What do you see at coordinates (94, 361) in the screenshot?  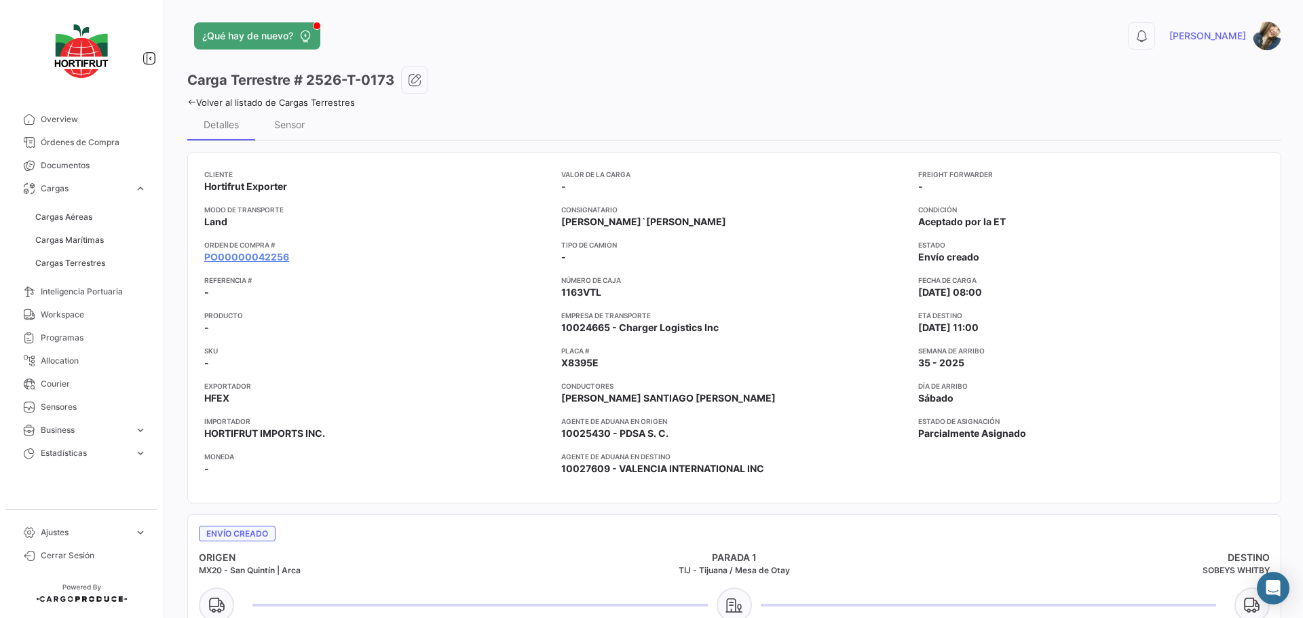 I see `span: Allocation` at bounding box center [94, 361].